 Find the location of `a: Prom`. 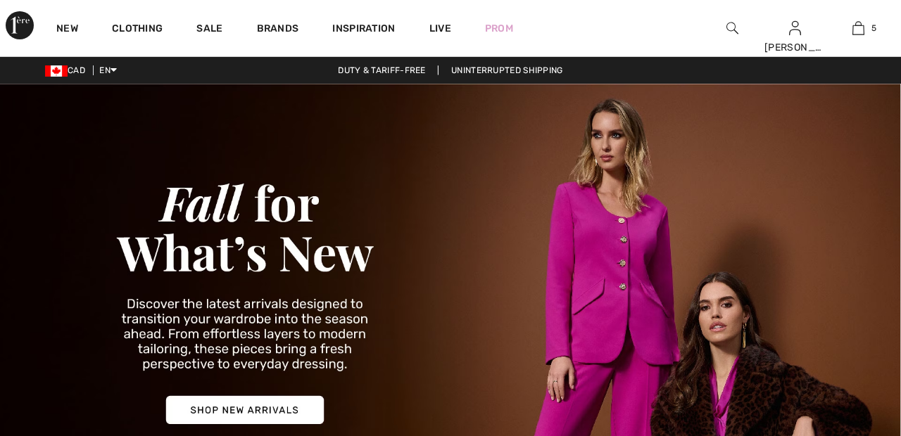

a: Prom is located at coordinates (499, 28).